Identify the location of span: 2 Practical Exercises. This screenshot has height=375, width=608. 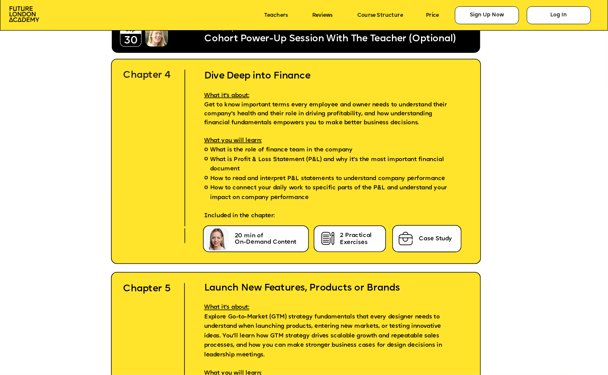
(356, 239).